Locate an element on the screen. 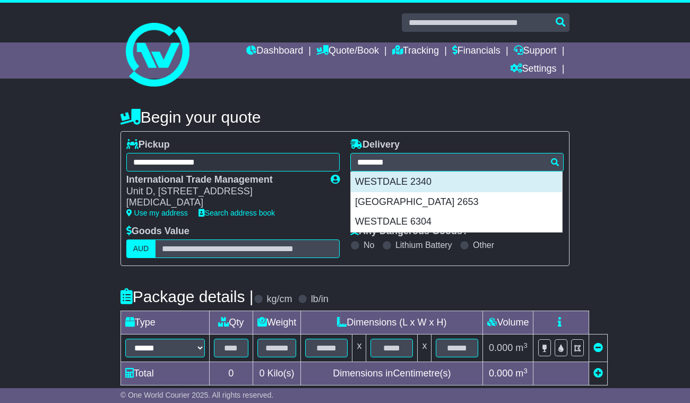 The width and height of the screenshot is (690, 403). label: AUD is located at coordinates (141, 248).